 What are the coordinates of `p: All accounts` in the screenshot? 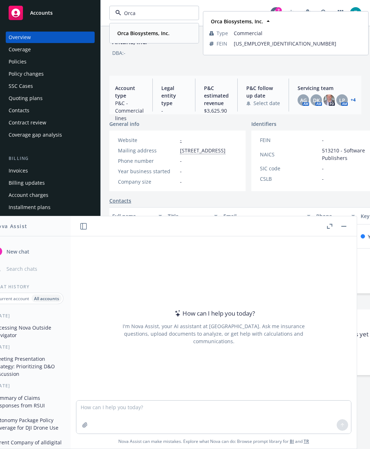 It's located at (47, 298).